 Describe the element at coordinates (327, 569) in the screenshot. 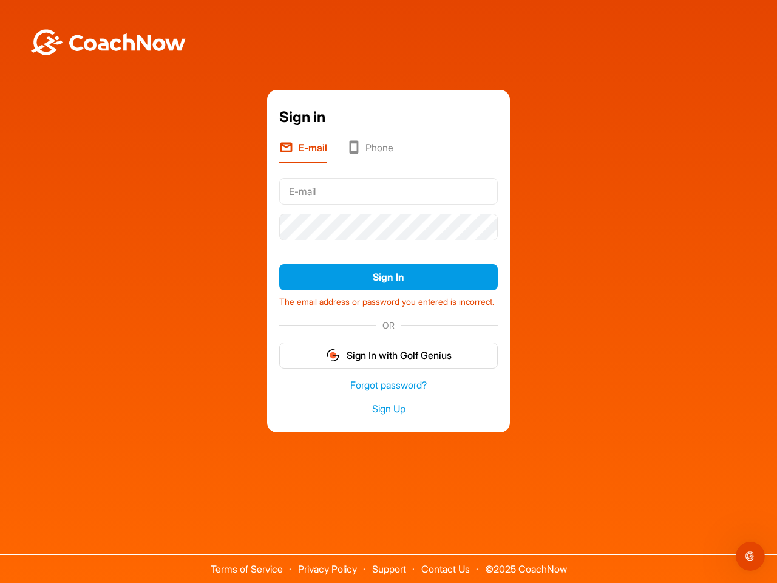

I see `a: Privacy Policy` at that location.